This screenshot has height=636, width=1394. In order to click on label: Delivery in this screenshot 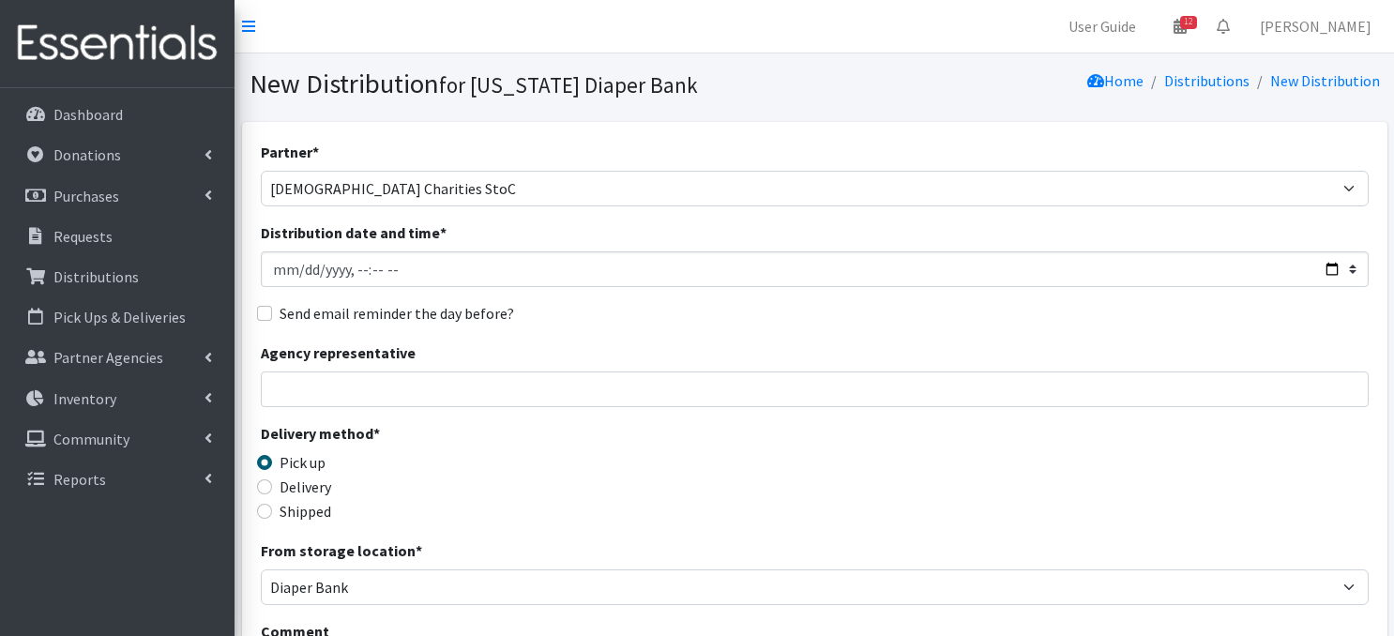, I will do `click(305, 487)`.